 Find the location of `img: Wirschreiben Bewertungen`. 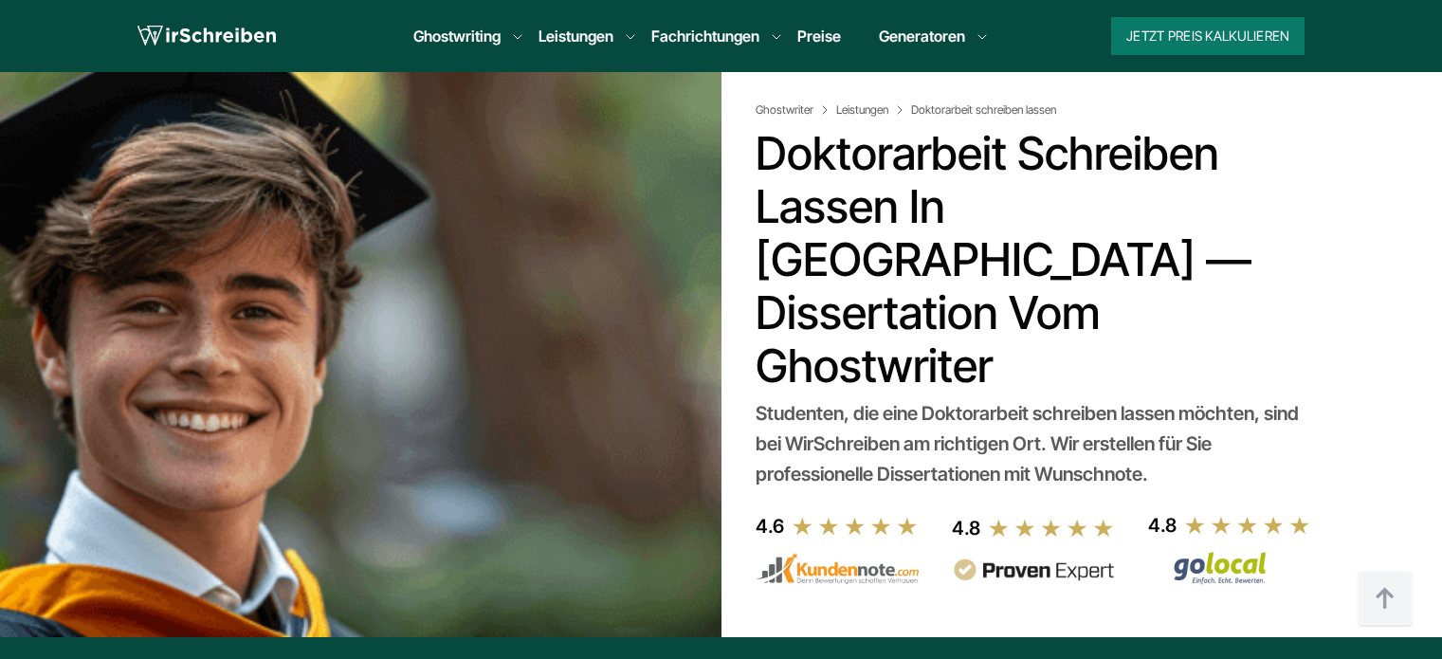

img: Wirschreiben Bewertungen is located at coordinates (1230, 568).